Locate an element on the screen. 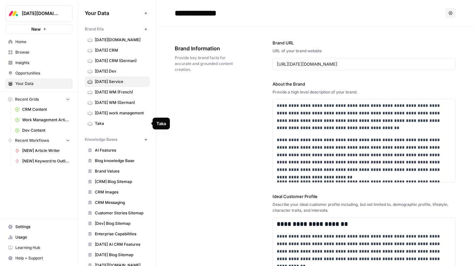  a: Your Data is located at coordinates (39, 84).